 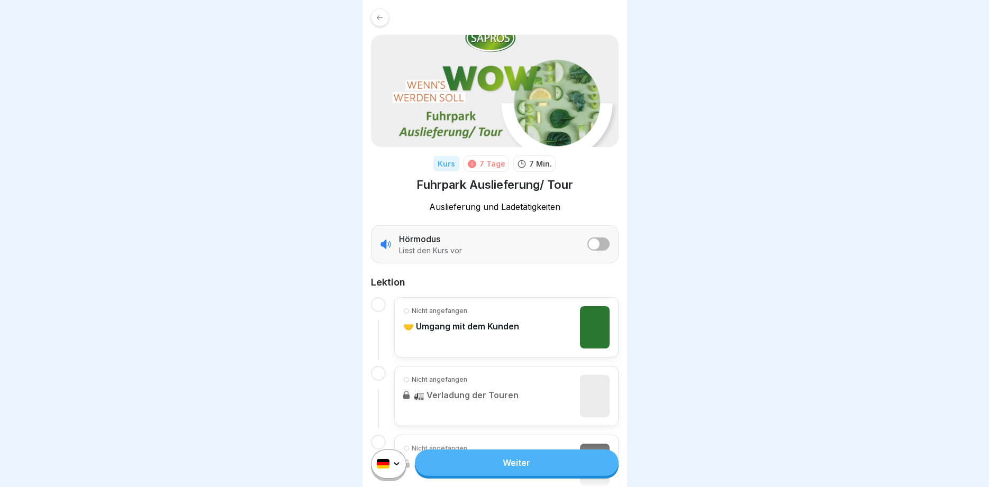 I want to click on p: 🤝 Umgang mit dem Kunden, so click(x=461, y=326).